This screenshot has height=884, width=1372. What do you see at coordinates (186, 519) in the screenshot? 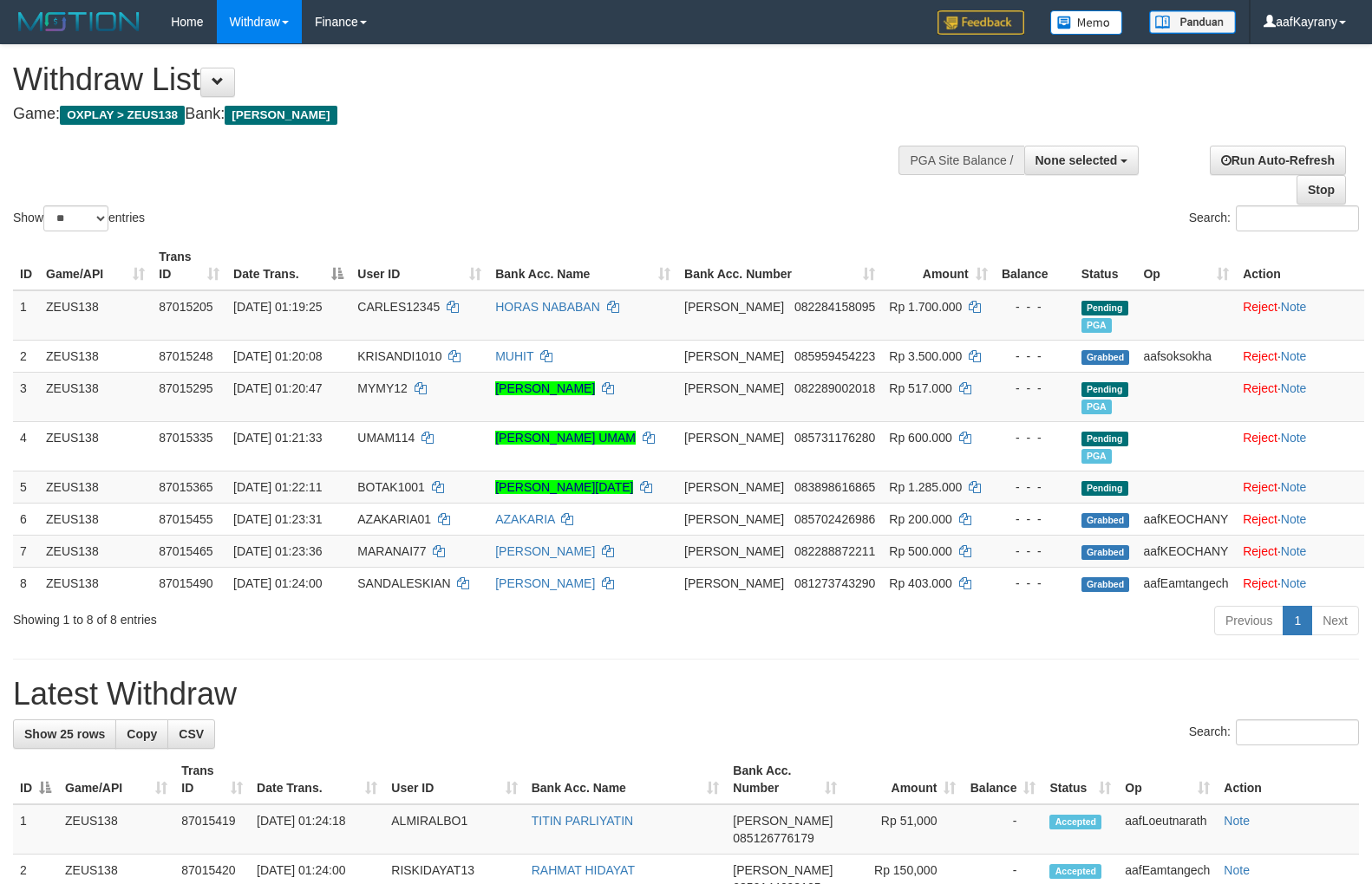
I see `span: 87015455` at bounding box center [186, 519].